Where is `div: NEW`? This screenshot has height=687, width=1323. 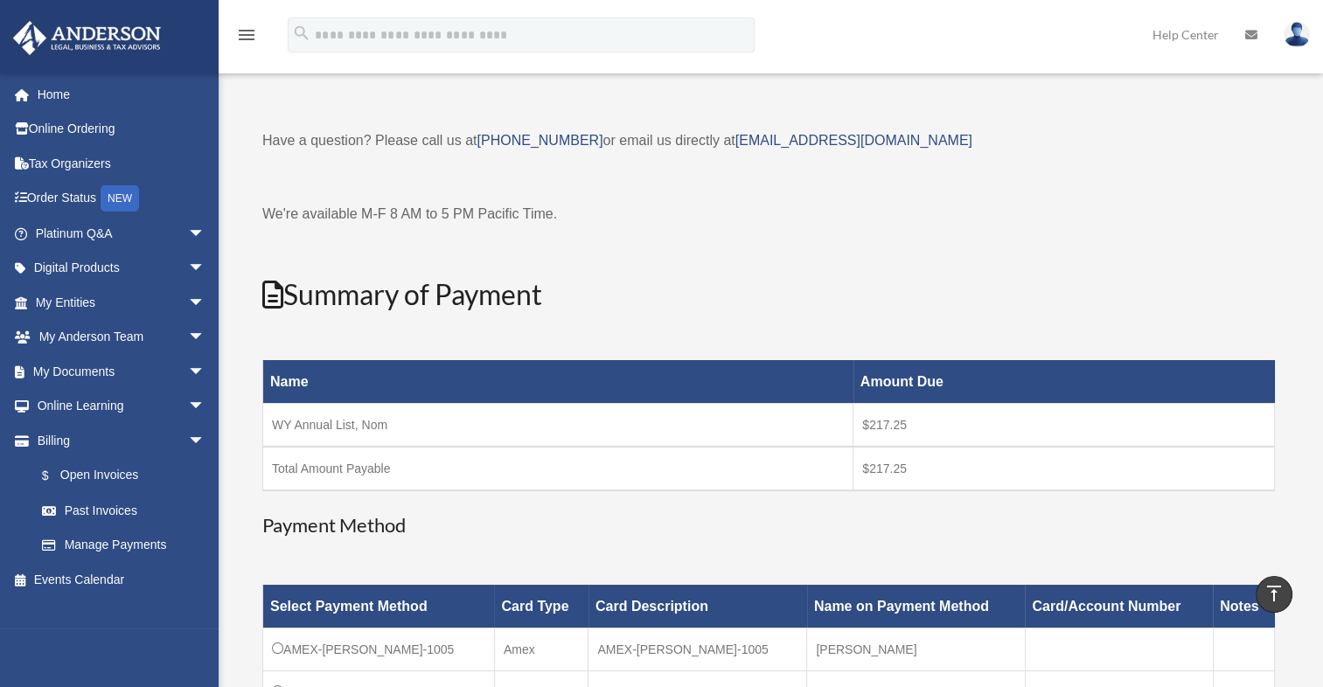
div: NEW is located at coordinates (120, 198).